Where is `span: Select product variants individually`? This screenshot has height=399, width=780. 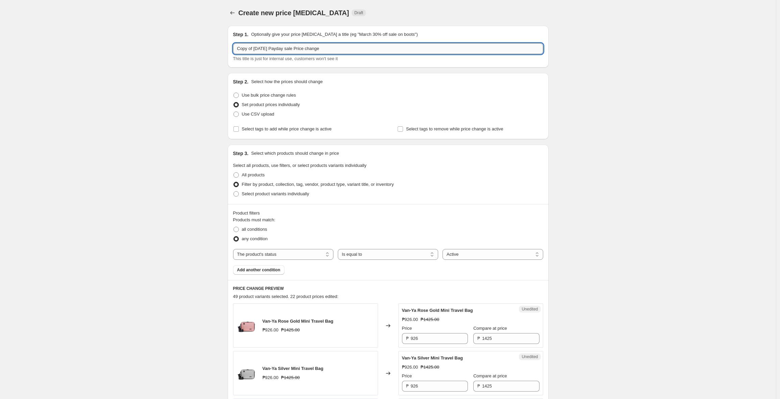 span: Select product variants individually is located at coordinates (275, 194).